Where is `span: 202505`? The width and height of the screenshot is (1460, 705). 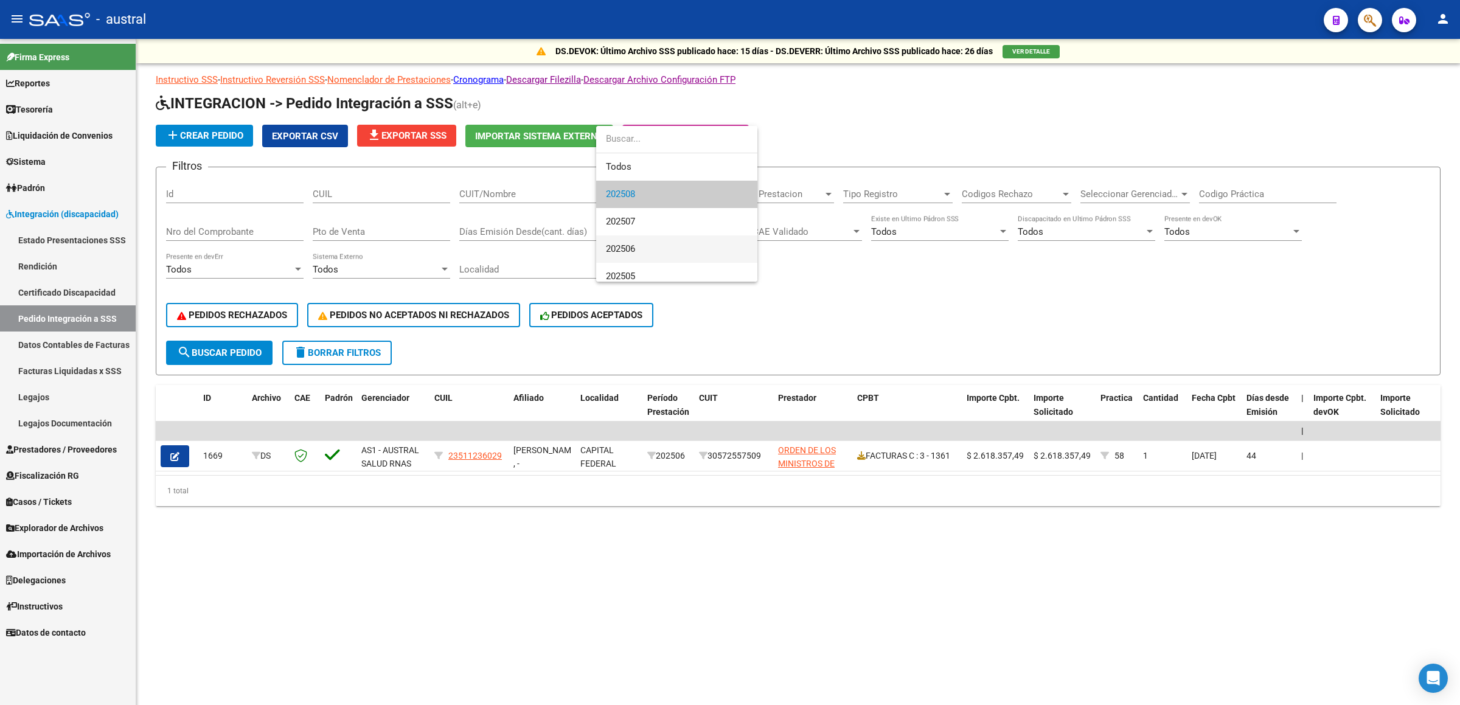
span: 202505 is located at coordinates (621, 276).